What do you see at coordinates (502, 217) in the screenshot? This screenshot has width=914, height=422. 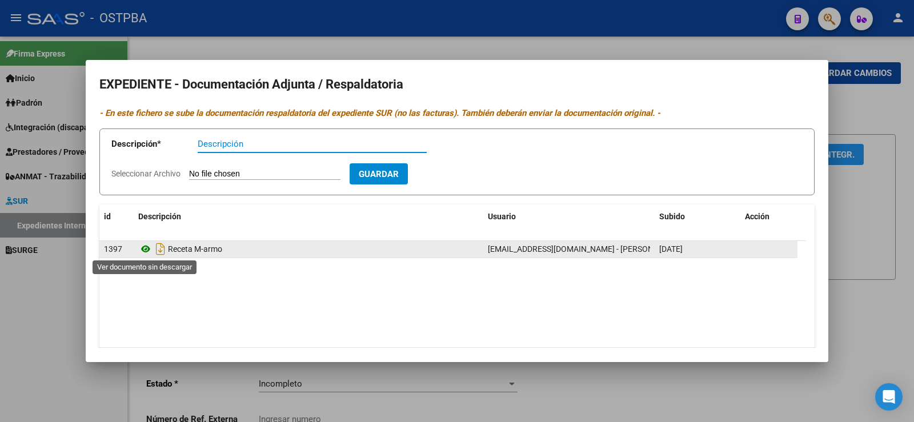 I see `span: Usuario` at bounding box center [502, 217].